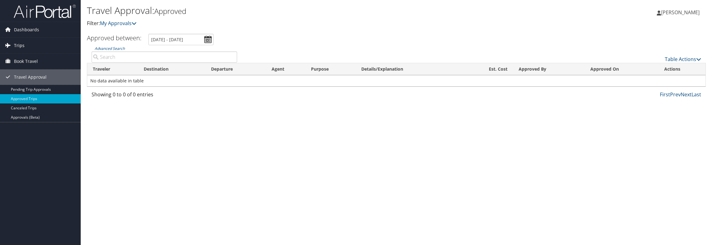  What do you see at coordinates (396, 81) in the screenshot?
I see `td: No data available in table` at bounding box center [396, 81].